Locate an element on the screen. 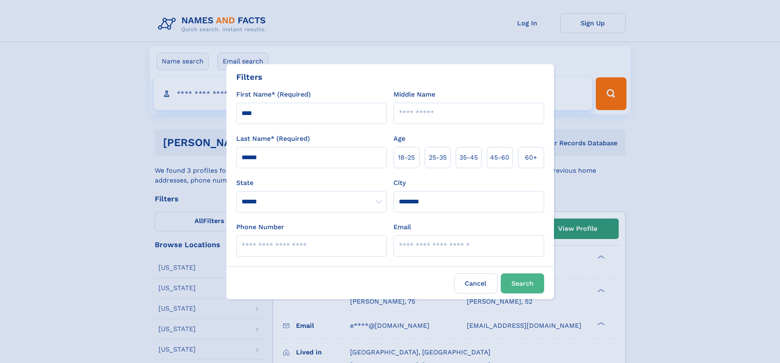  div: Filters is located at coordinates (249, 77).